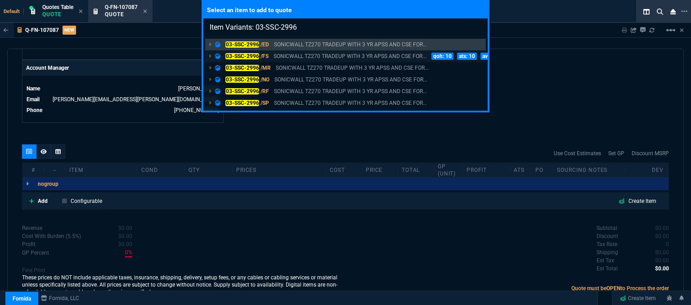 The height and width of the screenshot is (305, 691). I want to click on span: /MR, so click(266, 68).